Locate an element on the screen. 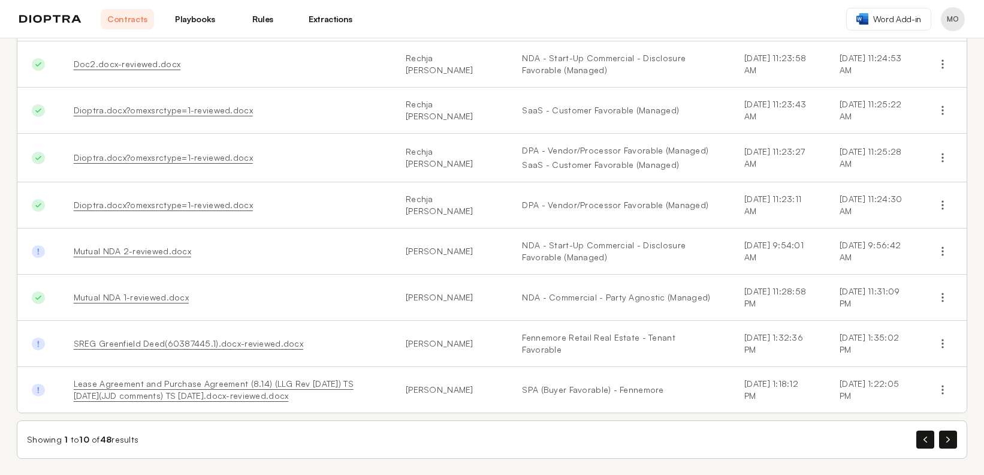 The height and width of the screenshot is (475, 984). div: Showing to of results is located at coordinates (83, 439).